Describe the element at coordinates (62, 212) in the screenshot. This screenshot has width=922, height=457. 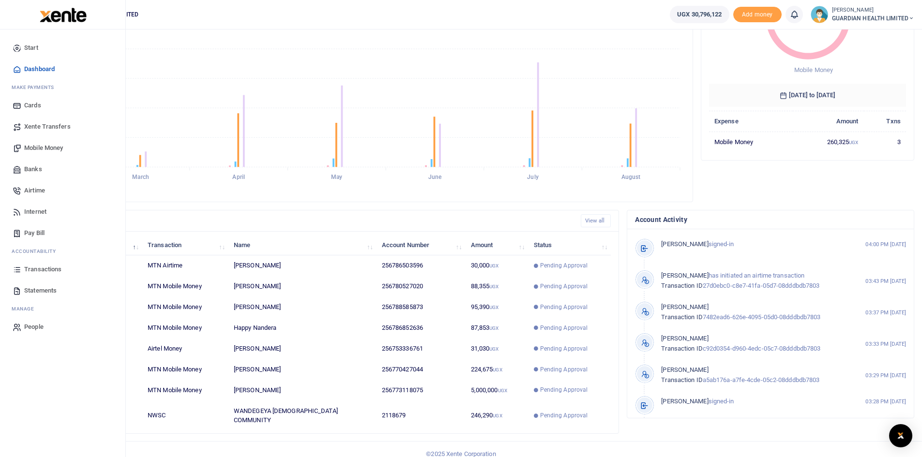
I see `a: Internet` at that location.